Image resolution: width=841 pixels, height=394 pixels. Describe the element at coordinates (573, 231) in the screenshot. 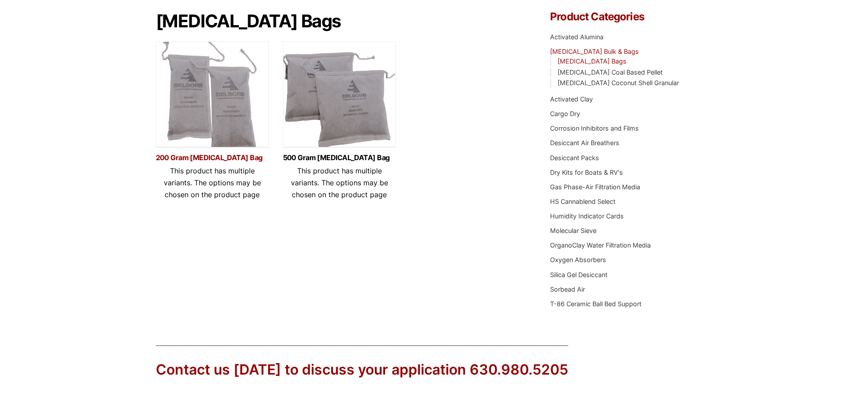

I see `a: Molecular Sieve` at that location.